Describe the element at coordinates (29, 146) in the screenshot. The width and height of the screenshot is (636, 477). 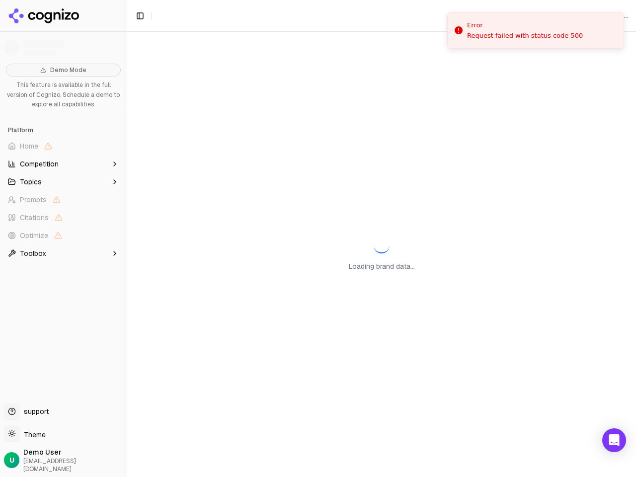
I see `span: Home` at that location.